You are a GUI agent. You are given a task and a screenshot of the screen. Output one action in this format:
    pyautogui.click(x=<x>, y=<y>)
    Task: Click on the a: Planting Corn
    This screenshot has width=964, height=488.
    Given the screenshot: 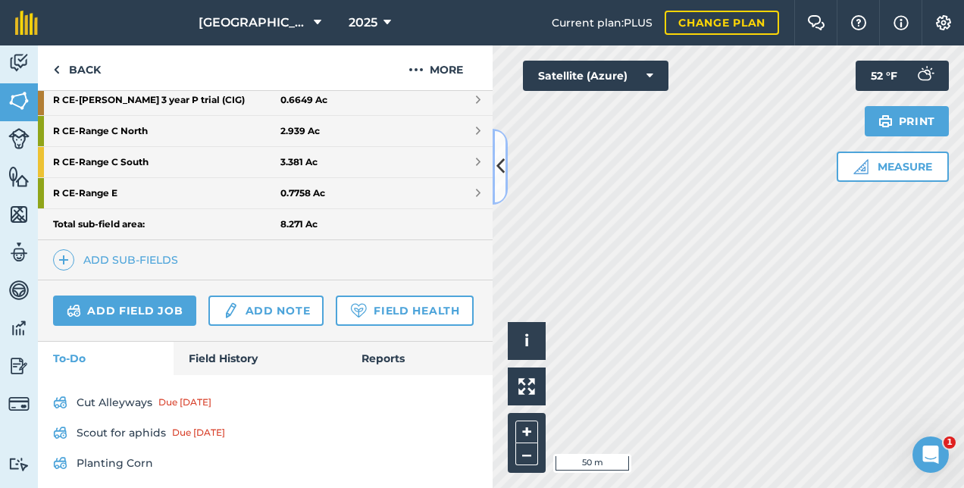 What is the action you would take?
    pyautogui.click(x=265, y=463)
    